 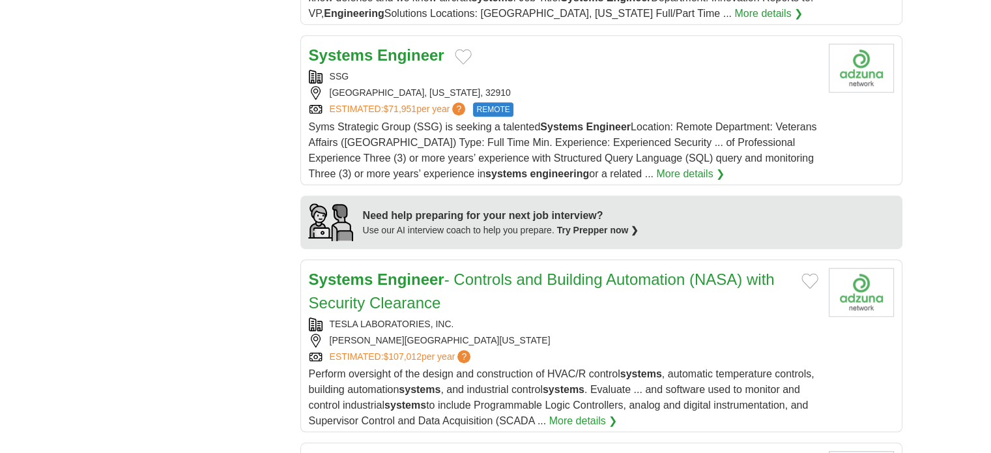 I want to click on a: Try Prepper now ❯, so click(x=598, y=230).